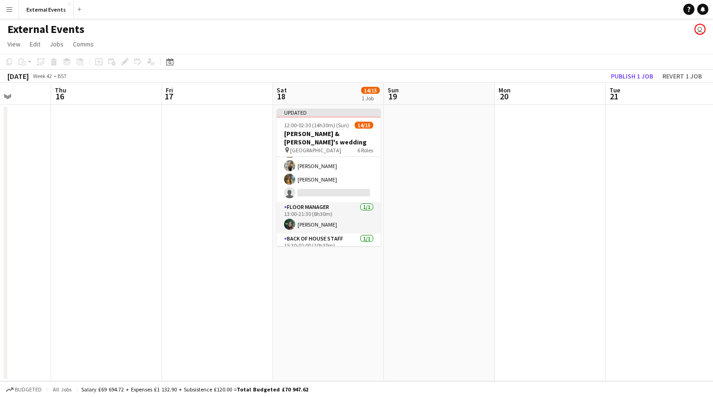 Image resolution: width=713 pixels, height=397 pixels. I want to click on div: Salary £69 694.72 + Expenses £1 132.90 + Subsistence £120.00 =, so click(195, 389).